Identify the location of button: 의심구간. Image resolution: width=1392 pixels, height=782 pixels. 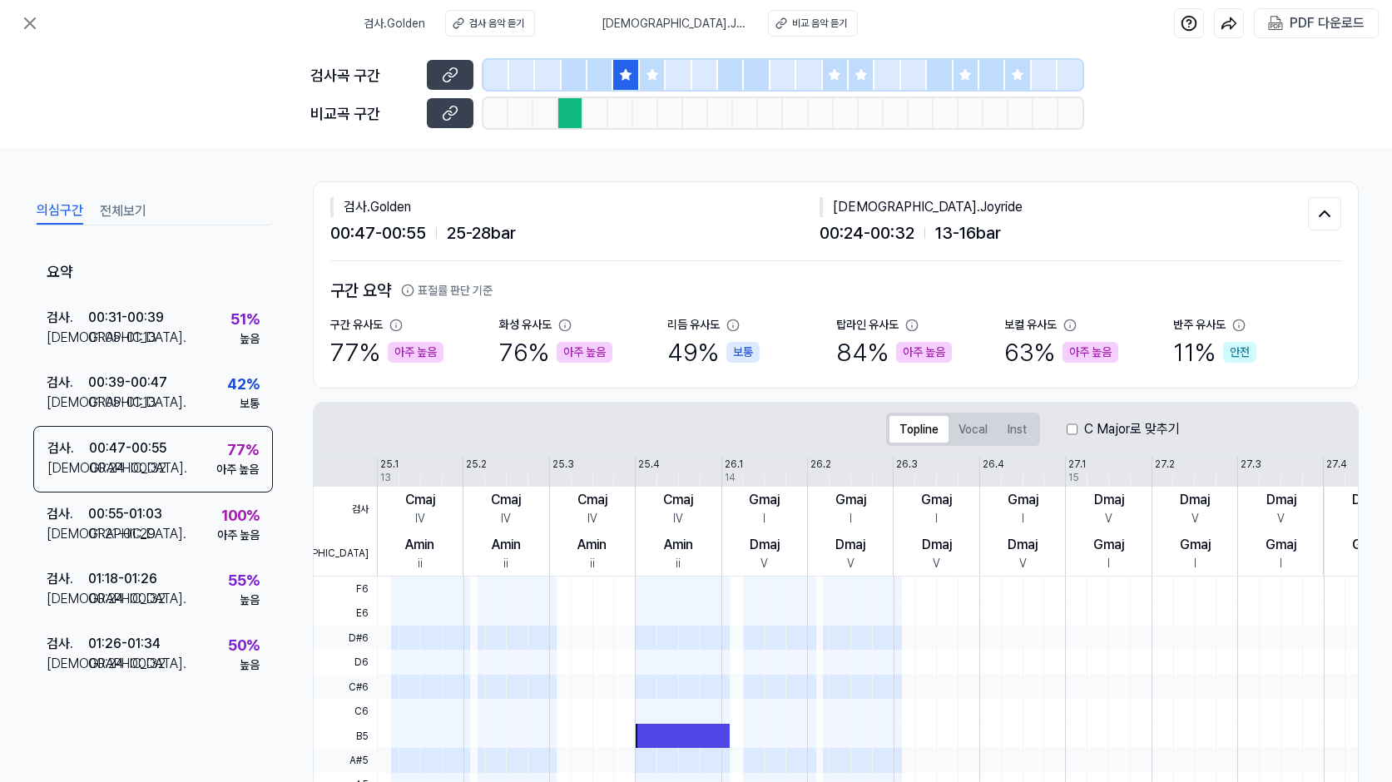
(60, 211).